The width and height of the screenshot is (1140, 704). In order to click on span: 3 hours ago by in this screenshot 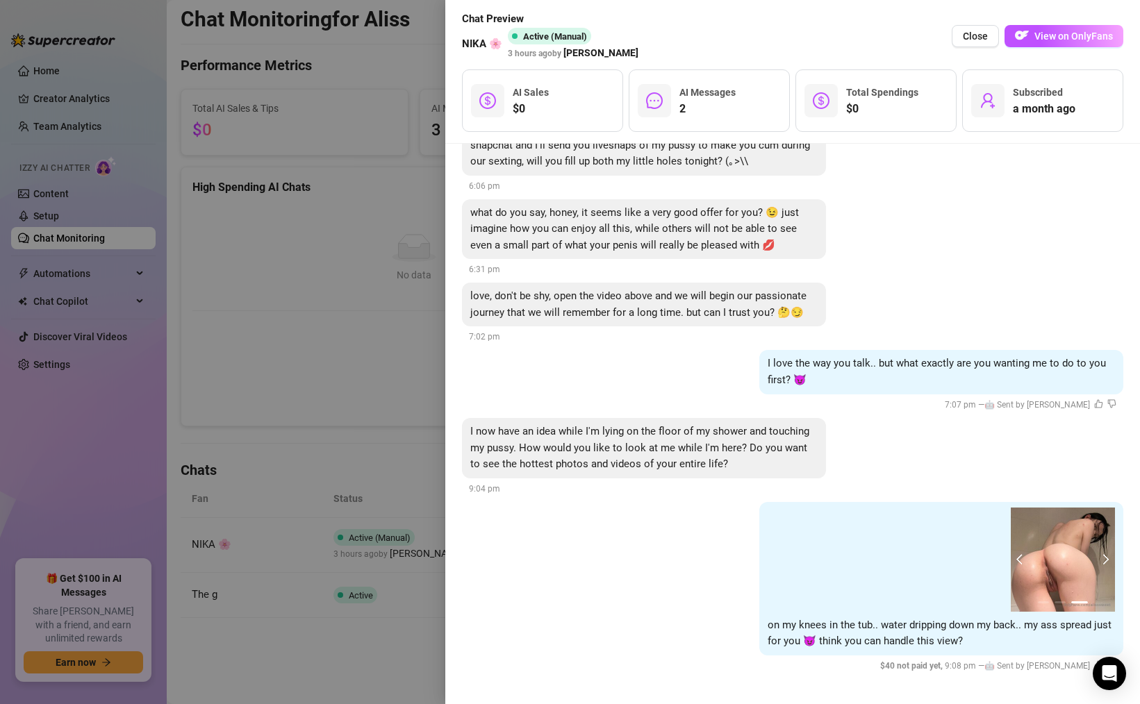, I will do `click(573, 53)`.